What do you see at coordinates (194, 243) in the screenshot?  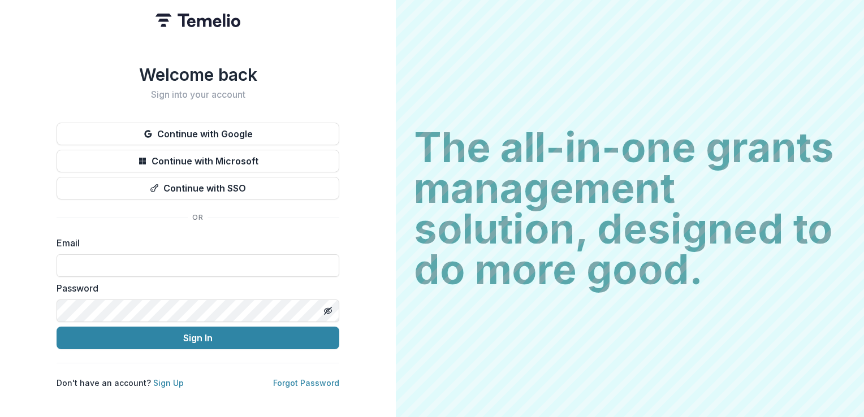 I see `label: Email` at bounding box center [194, 243].